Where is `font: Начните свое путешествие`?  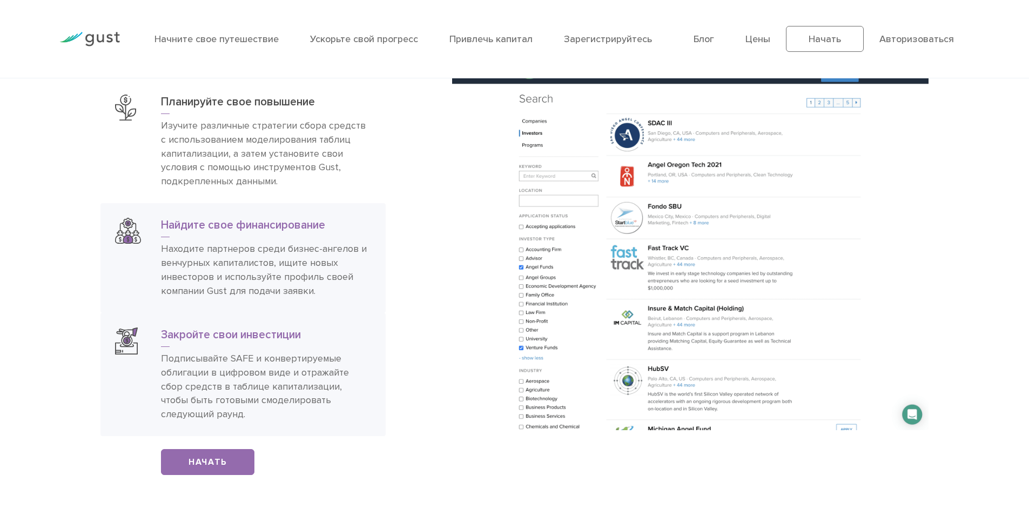 font: Начните свое путешествие is located at coordinates (217, 39).